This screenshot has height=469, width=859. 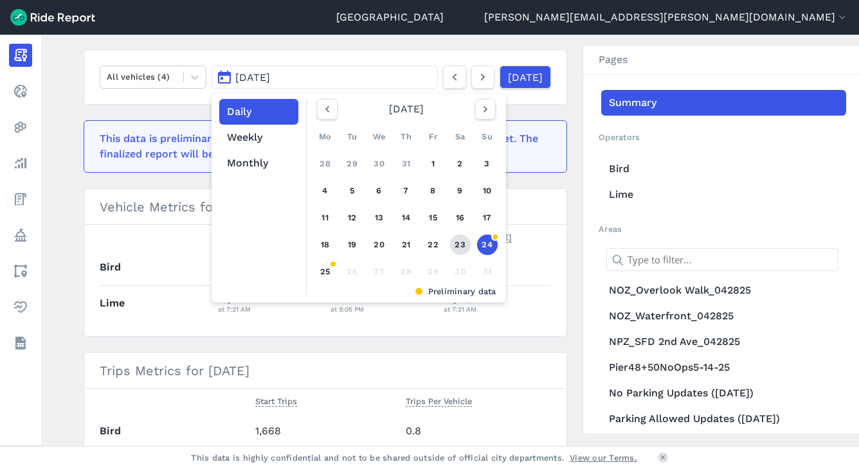 What do you see at coordinates (325, 431) in the screenshot?
I see `td: 1,668` at bounding box center [325, 431].